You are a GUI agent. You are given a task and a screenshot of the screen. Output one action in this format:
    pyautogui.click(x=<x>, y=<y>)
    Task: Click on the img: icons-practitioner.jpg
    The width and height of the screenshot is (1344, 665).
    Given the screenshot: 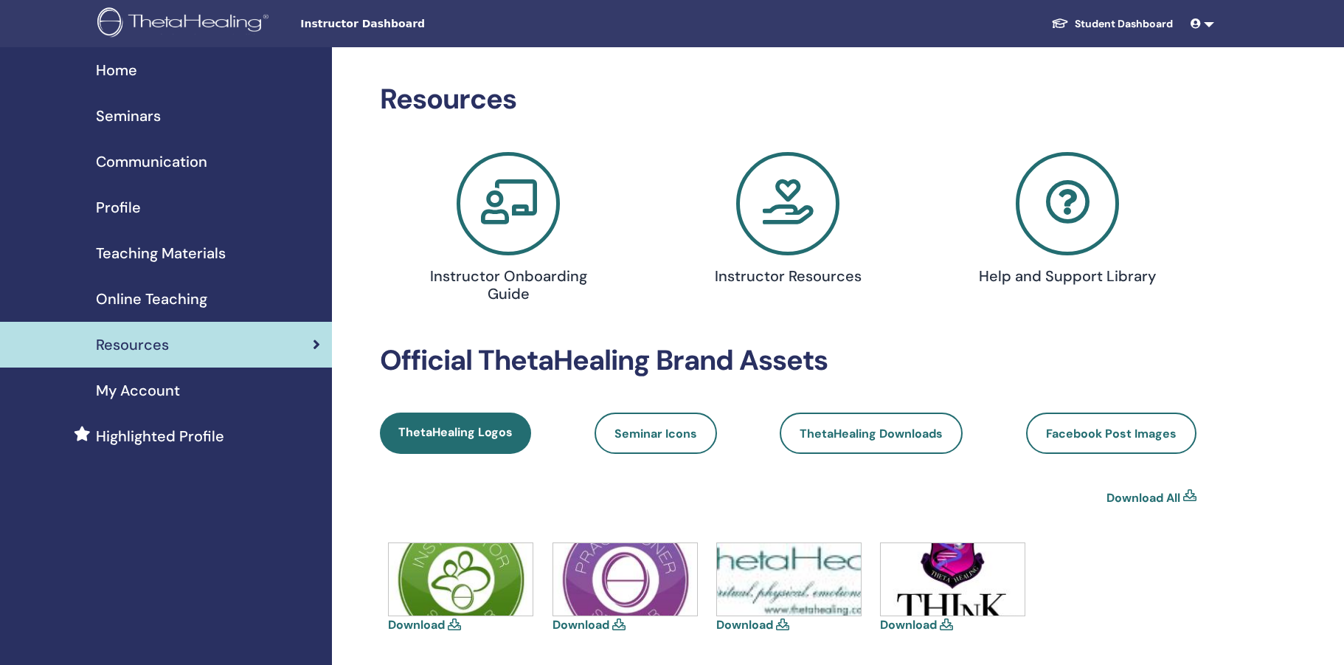 What is the action you would take?
    pyautogui.click(x=625, y=579)
    